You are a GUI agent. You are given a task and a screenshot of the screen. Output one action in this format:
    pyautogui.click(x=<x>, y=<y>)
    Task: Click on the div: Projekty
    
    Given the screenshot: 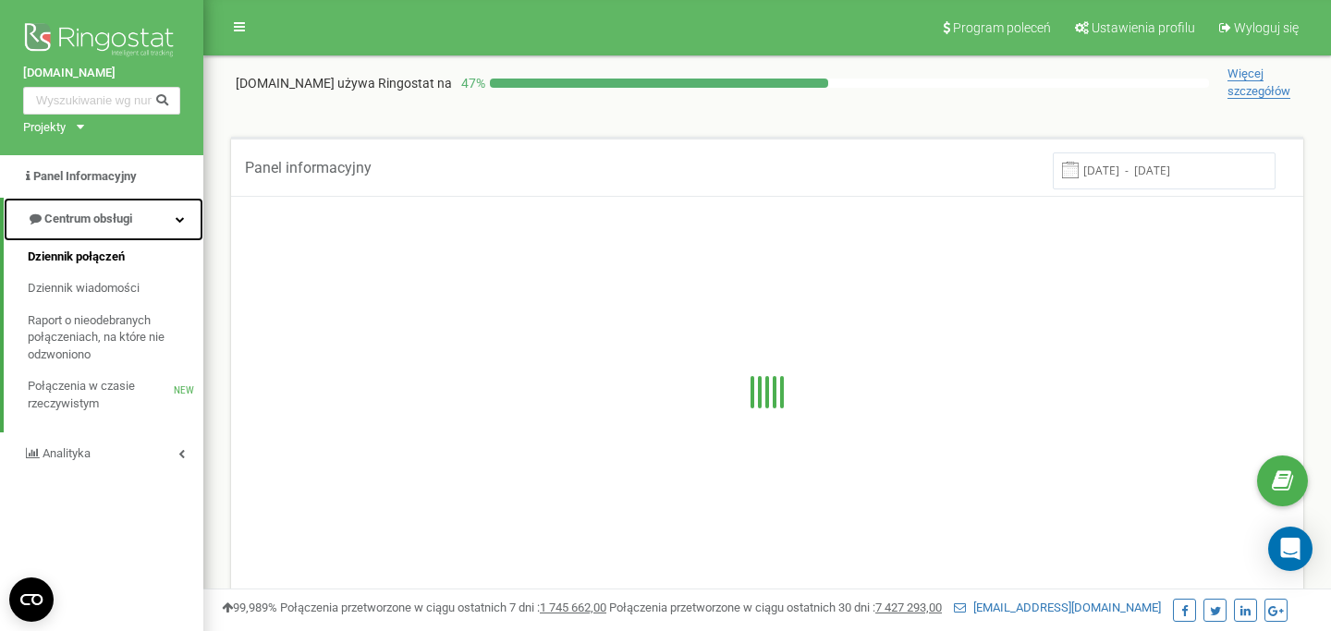 What is the action you would take?
    pyautogui.click(x=44, y=128)
    